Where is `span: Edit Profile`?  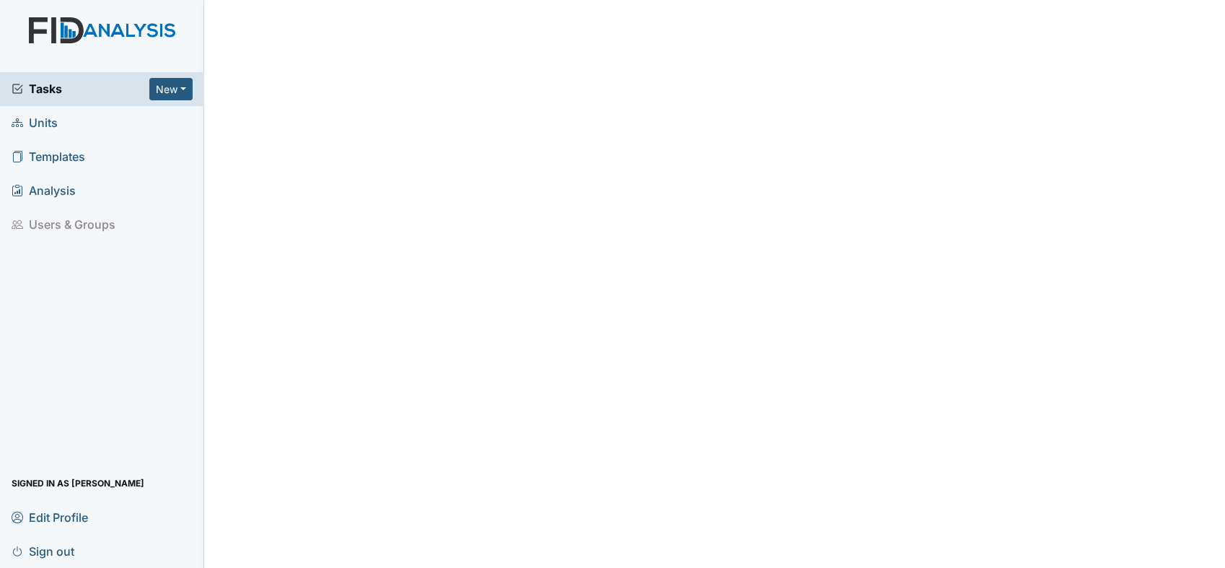
span: Edit Profile is located at coordinates (50, 517).